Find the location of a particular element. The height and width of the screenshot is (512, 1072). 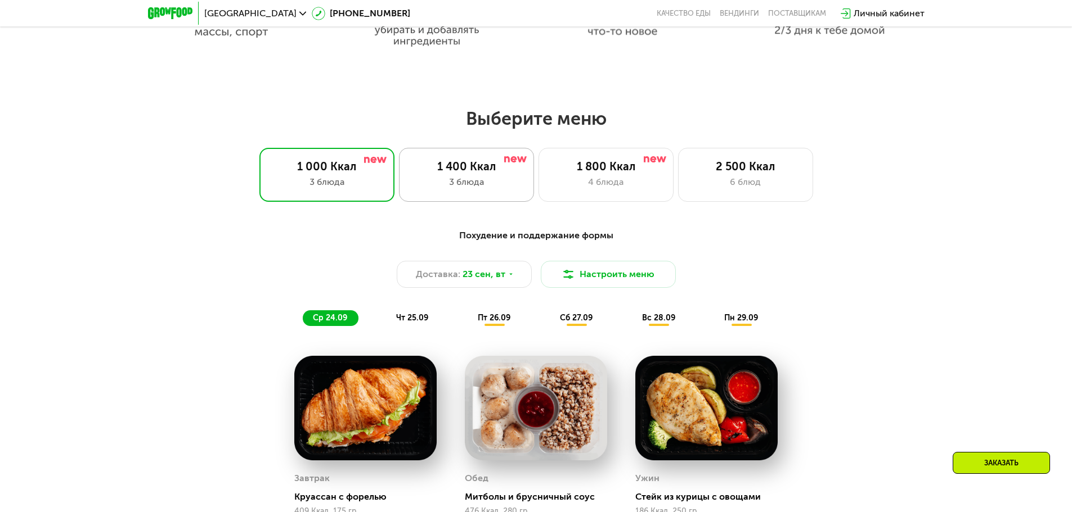

div: 4 блюда is located at coordinates (606, 182).